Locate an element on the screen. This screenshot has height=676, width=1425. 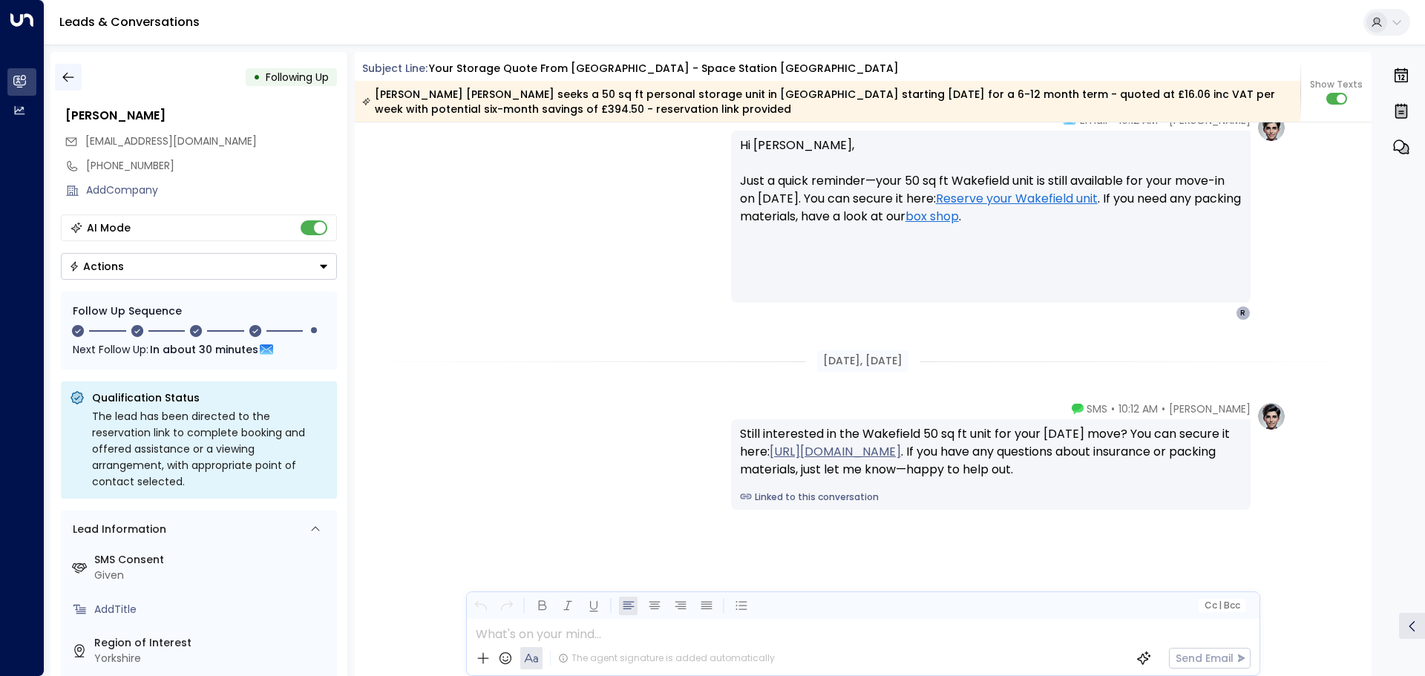
a: Leads & Conversations is located at coordinates (129, 22).